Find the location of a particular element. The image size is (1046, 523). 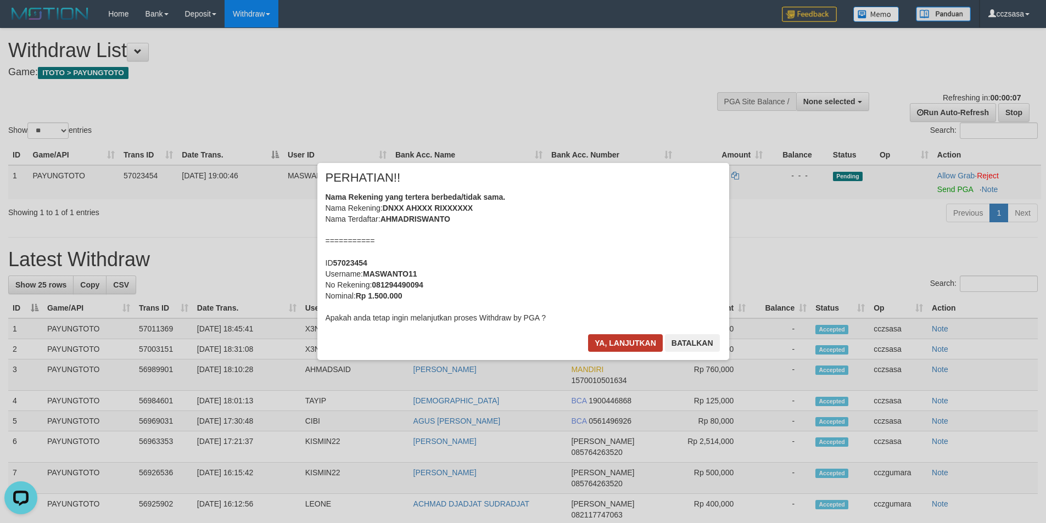

b: MASWANTO11 is located at coordinates (390, 274).